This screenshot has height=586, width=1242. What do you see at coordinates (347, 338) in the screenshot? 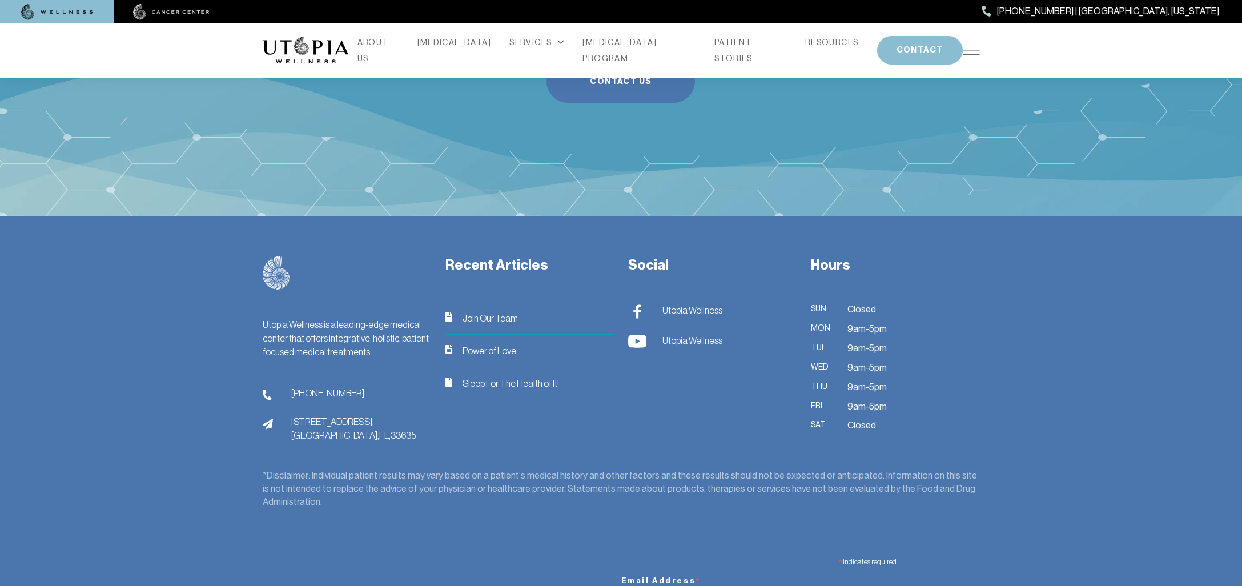
I see `div: Utopia Wellness is a leading-edge medical center that offers integrative, holistic, patient-focus...` at bounding box center [347, 338].